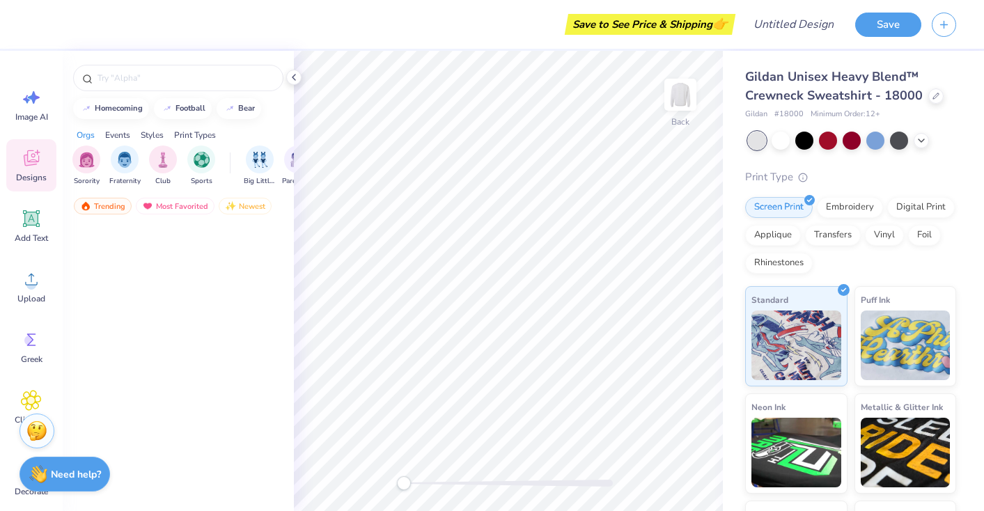  I want to click on img: Fraternity Image, so click(125, 160).